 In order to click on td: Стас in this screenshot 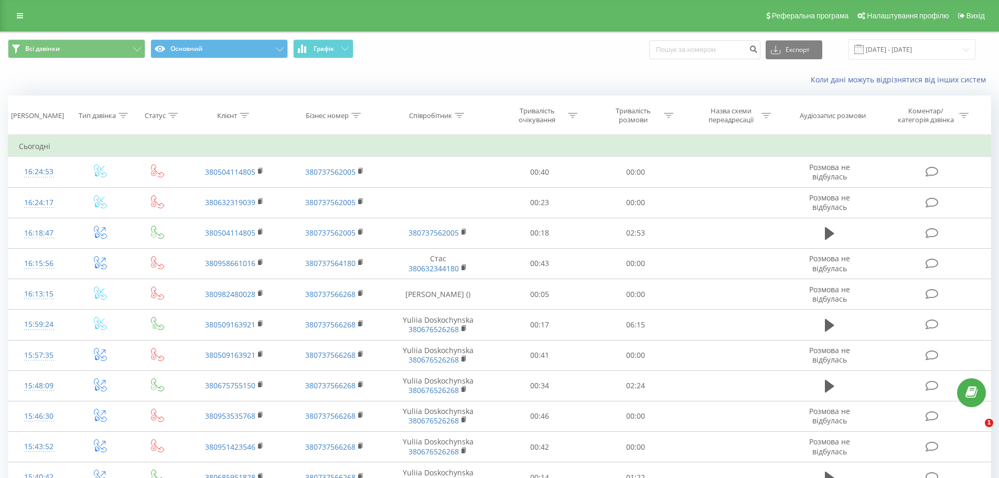, I will do `click(438, 263)`.